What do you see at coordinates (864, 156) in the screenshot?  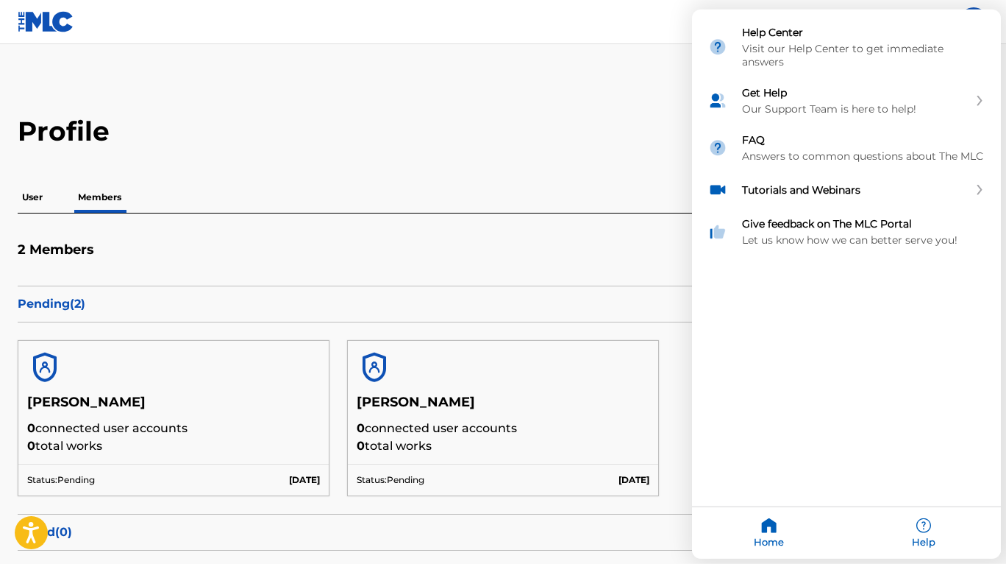 I see `div: Answers to common questions about The MLC` at bounding box center [864, 156].